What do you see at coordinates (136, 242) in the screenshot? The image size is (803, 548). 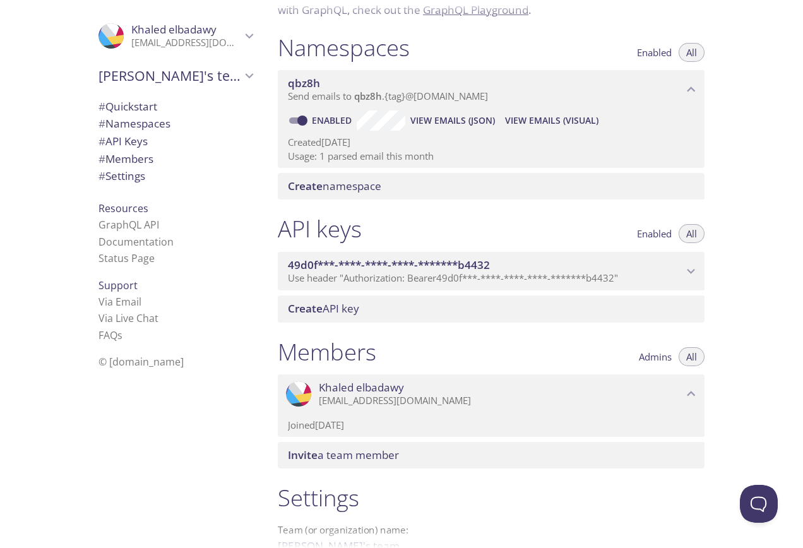 I see `a: Documentation` at bounding box center [136, 242].